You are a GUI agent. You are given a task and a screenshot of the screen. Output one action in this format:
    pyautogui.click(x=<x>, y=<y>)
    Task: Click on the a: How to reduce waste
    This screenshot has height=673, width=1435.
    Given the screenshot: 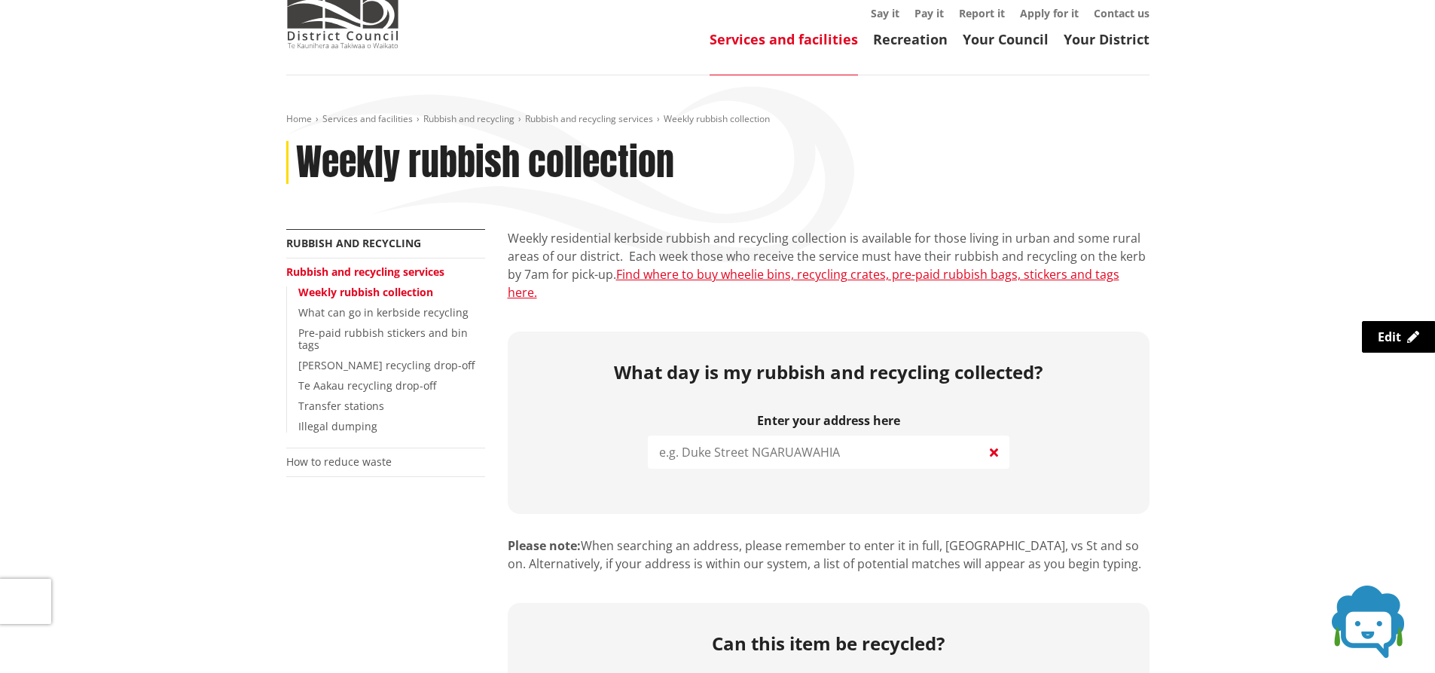 What is the action you would take?
    pyautogui.click(x=339, y=461)
    